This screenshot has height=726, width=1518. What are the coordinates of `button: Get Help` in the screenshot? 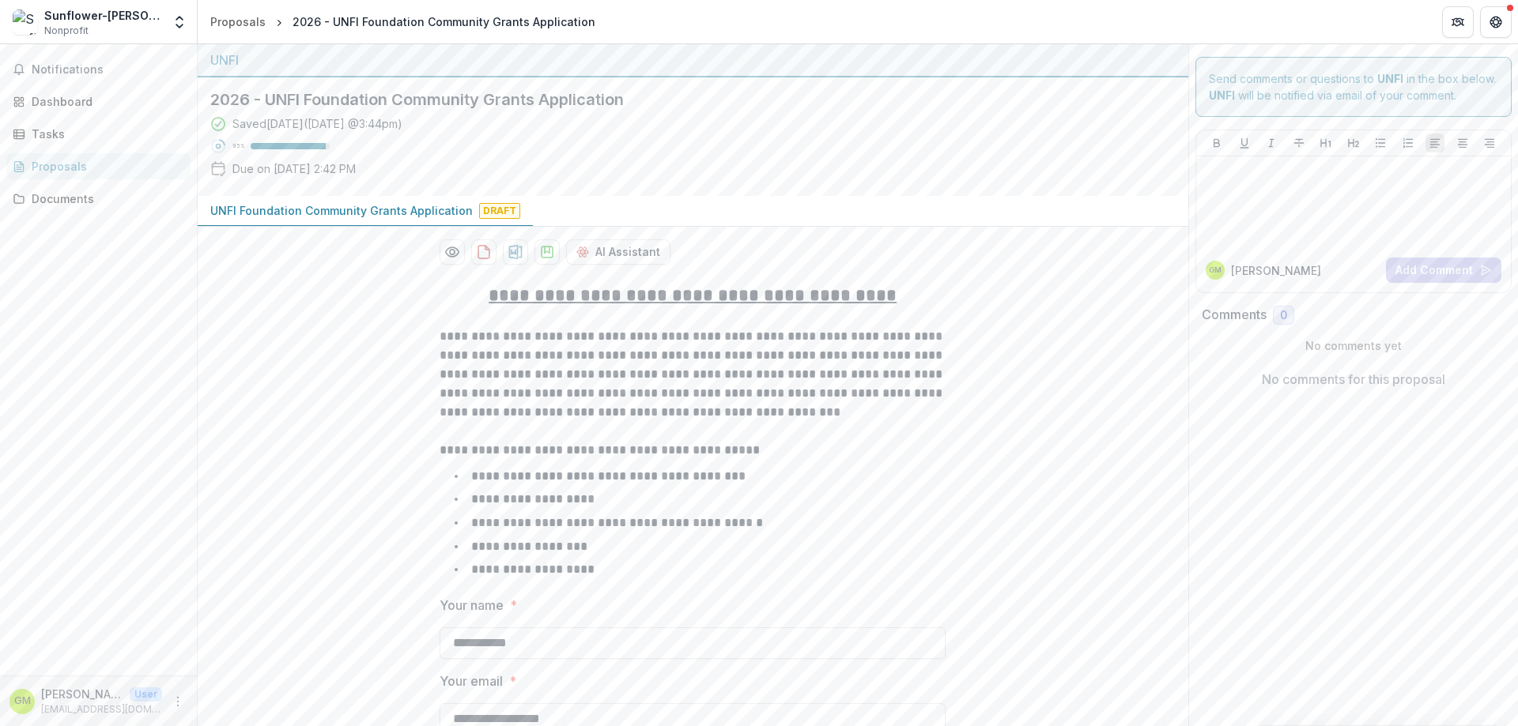 It's located at (1496, 22).